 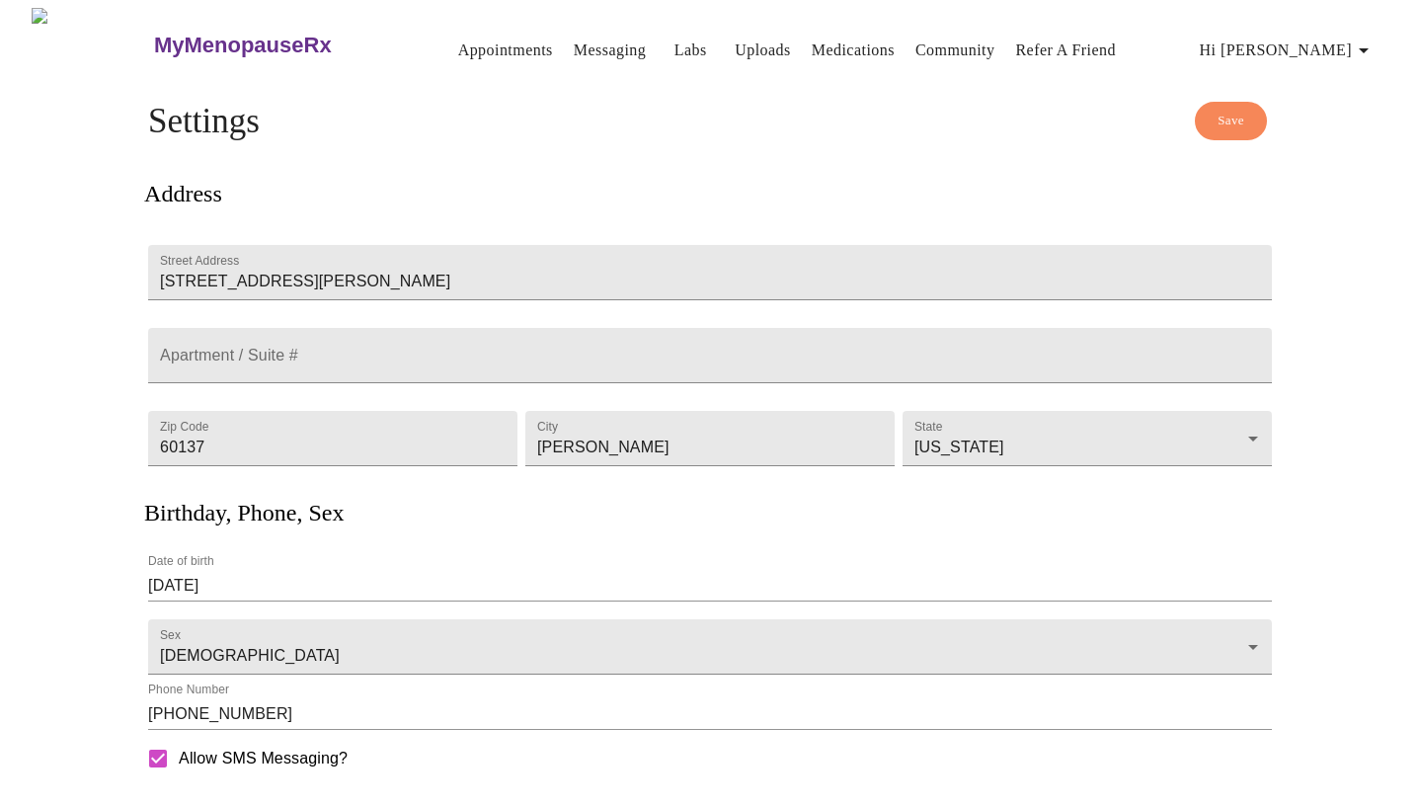 What do you see at coordinates (244, 513) in the screenshot?
I see `h3: Birthday, Phone, Sex` at bounding box center [244, 513].